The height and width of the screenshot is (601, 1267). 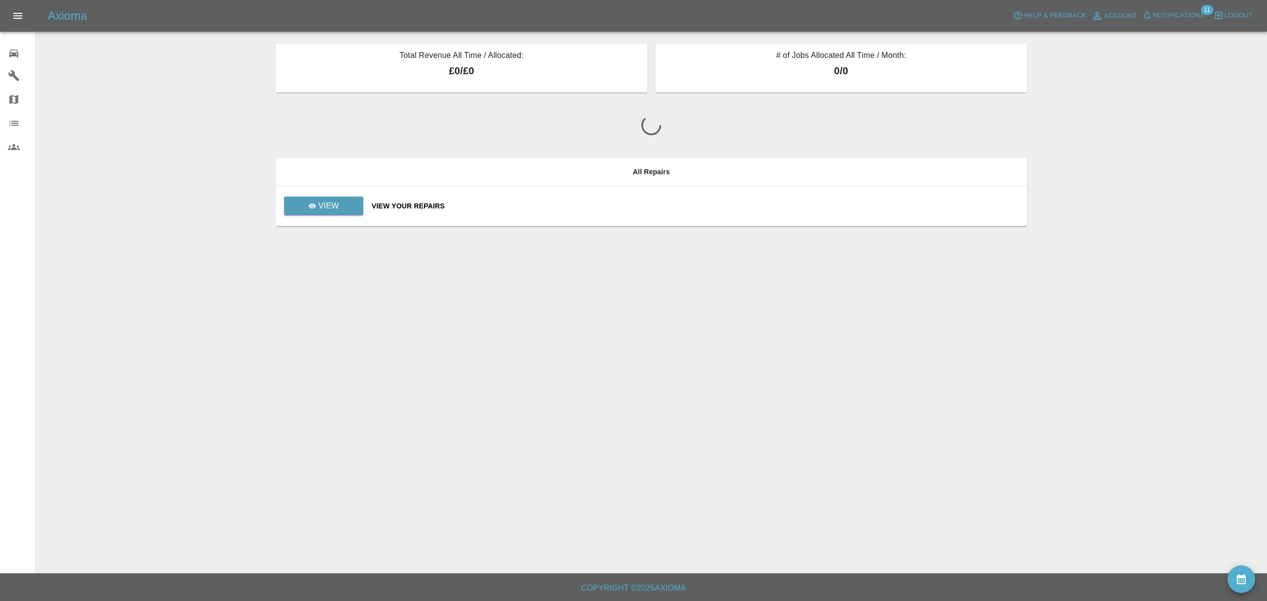 I want to click on p: View, so click(x=329, y=206).